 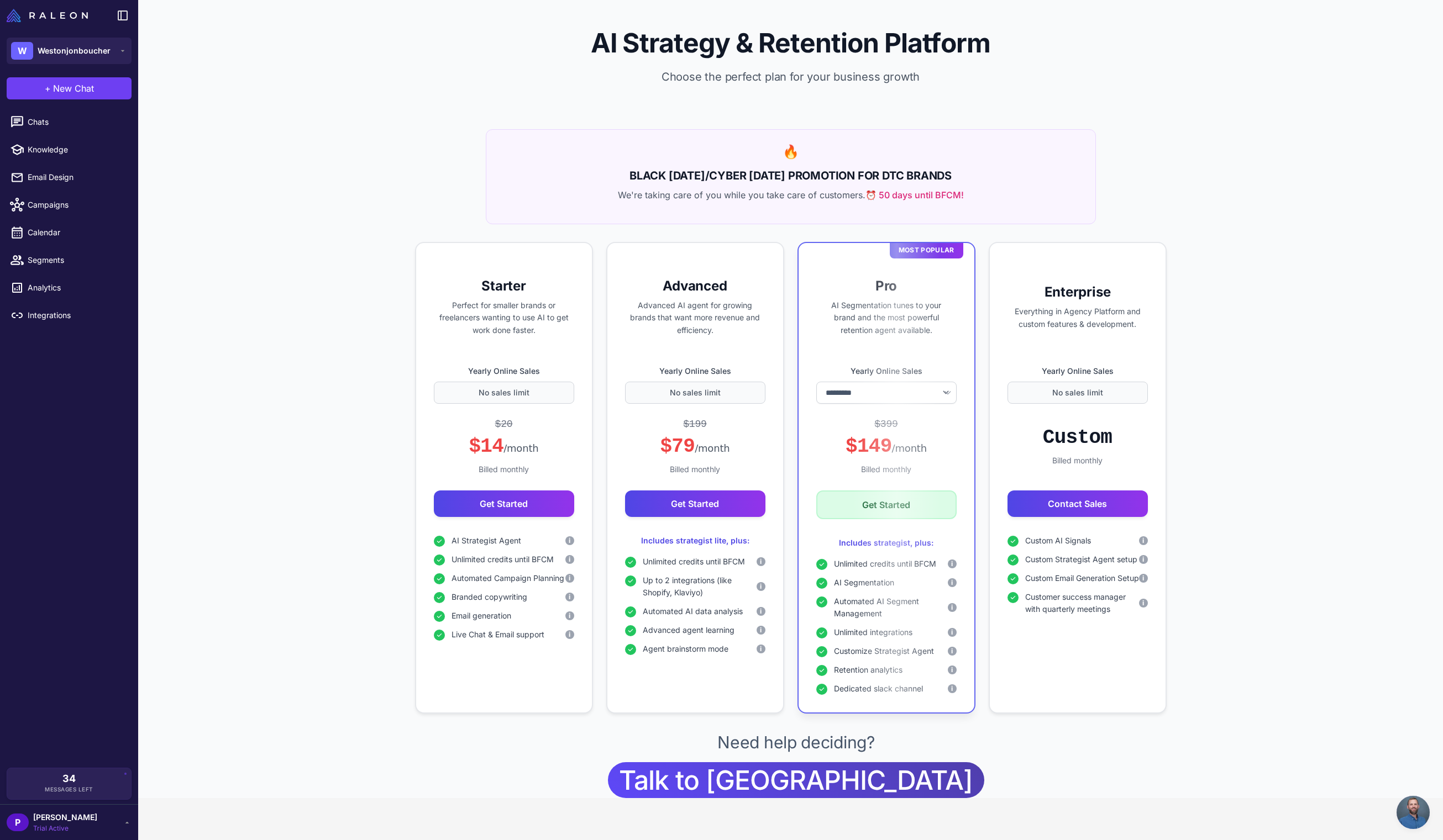 What do you see at coordinates (504, 447) in the screenshot?
I see `div: $14` at bounding box center [504, 447].